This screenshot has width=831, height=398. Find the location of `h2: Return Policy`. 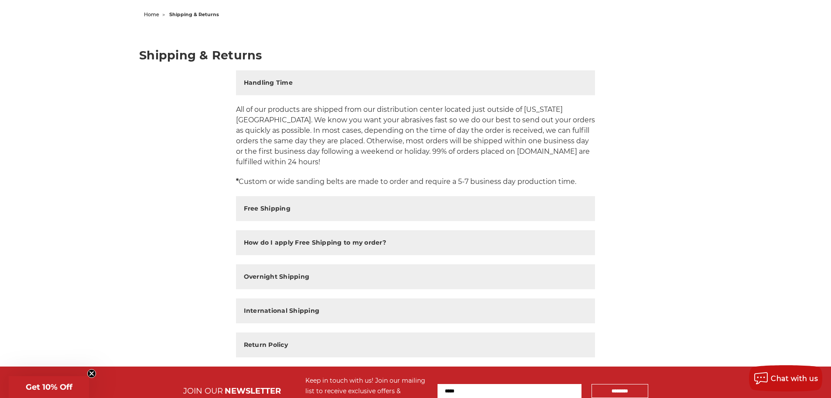

h2: Return Policy is located at coordinates (266, 344).